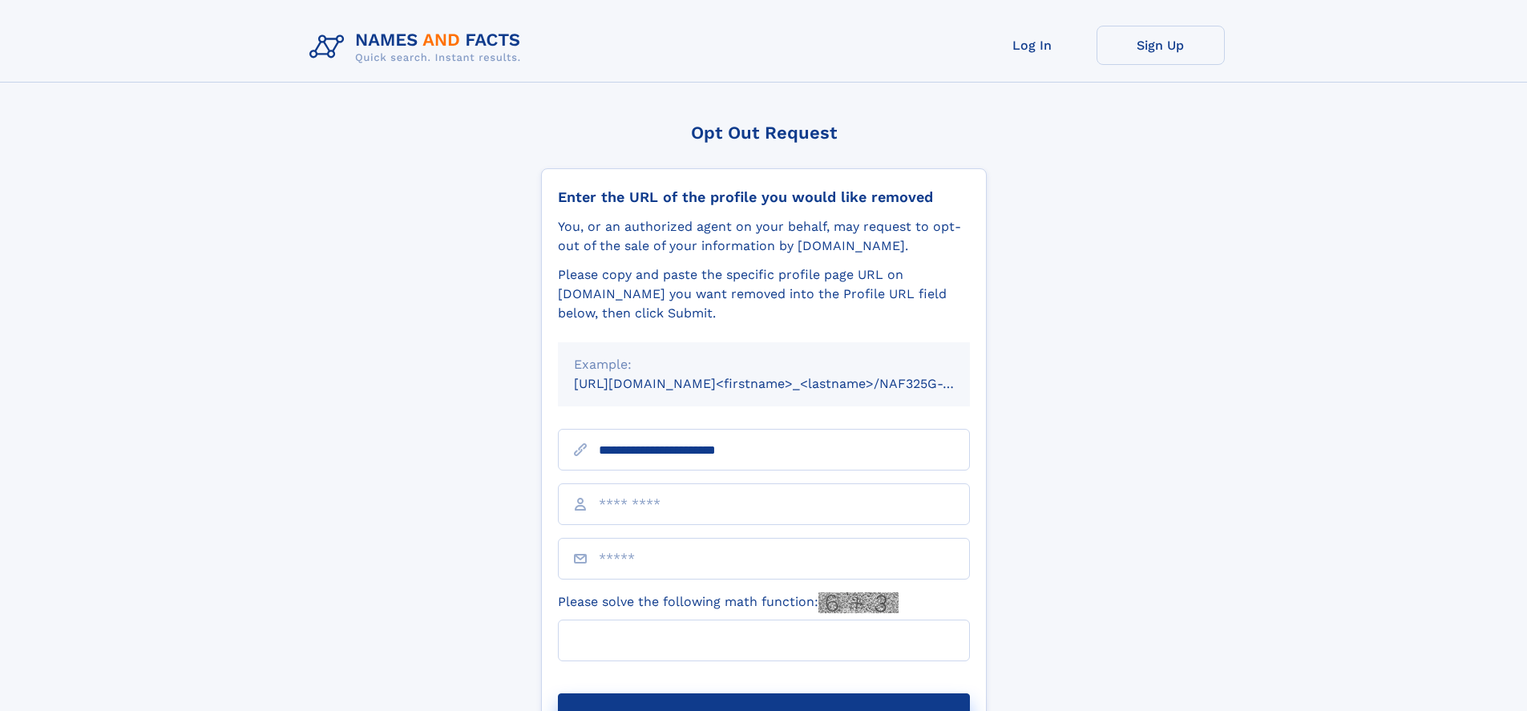  What do you see at coordinates (418, 47) in the screenshot?
I see `img: Logo Names and Facts` at bounding box center [418, 47].